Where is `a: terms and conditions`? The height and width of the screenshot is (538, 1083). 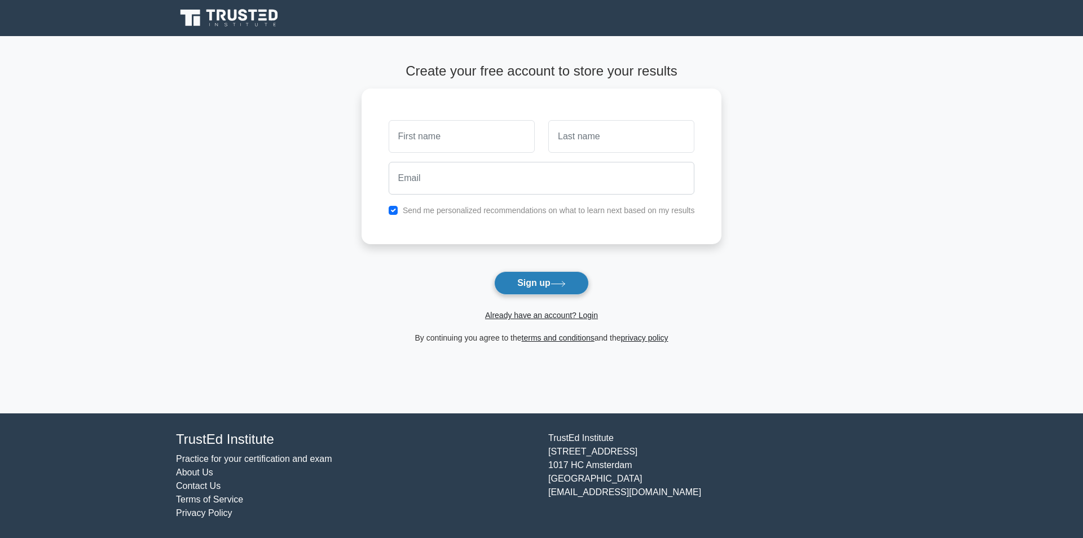 a: terms and conditions is located at coordinates (558, 338).